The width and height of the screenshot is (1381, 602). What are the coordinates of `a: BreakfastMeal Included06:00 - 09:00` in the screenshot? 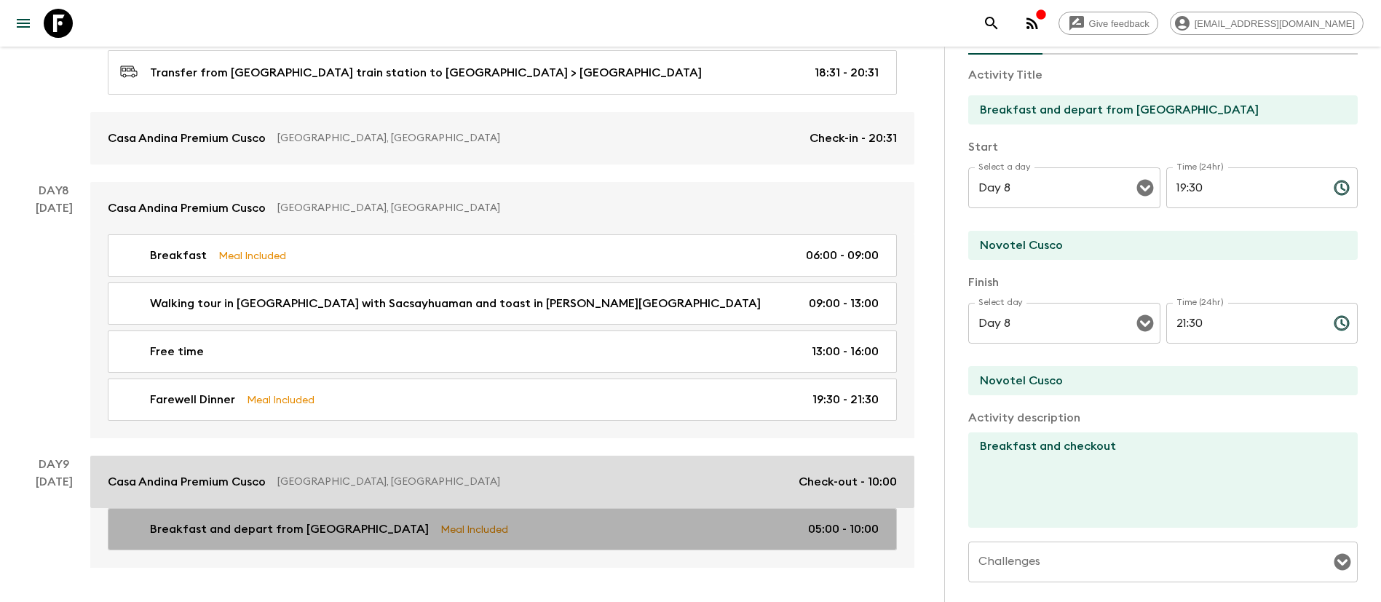 It's located at (502, 255).